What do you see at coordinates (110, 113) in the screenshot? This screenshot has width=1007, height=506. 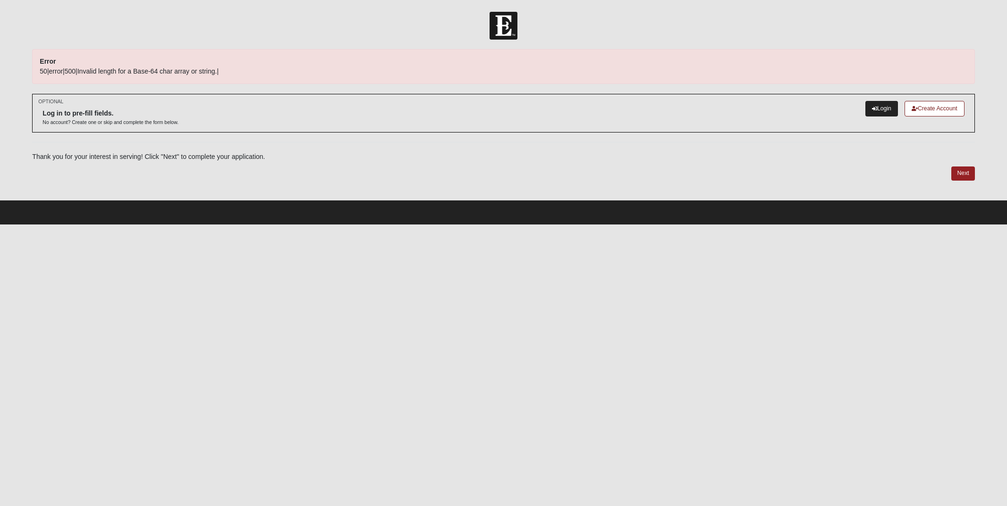 I see `h6: Log in to pre-fill fields.` at bounding box center [110, 113].